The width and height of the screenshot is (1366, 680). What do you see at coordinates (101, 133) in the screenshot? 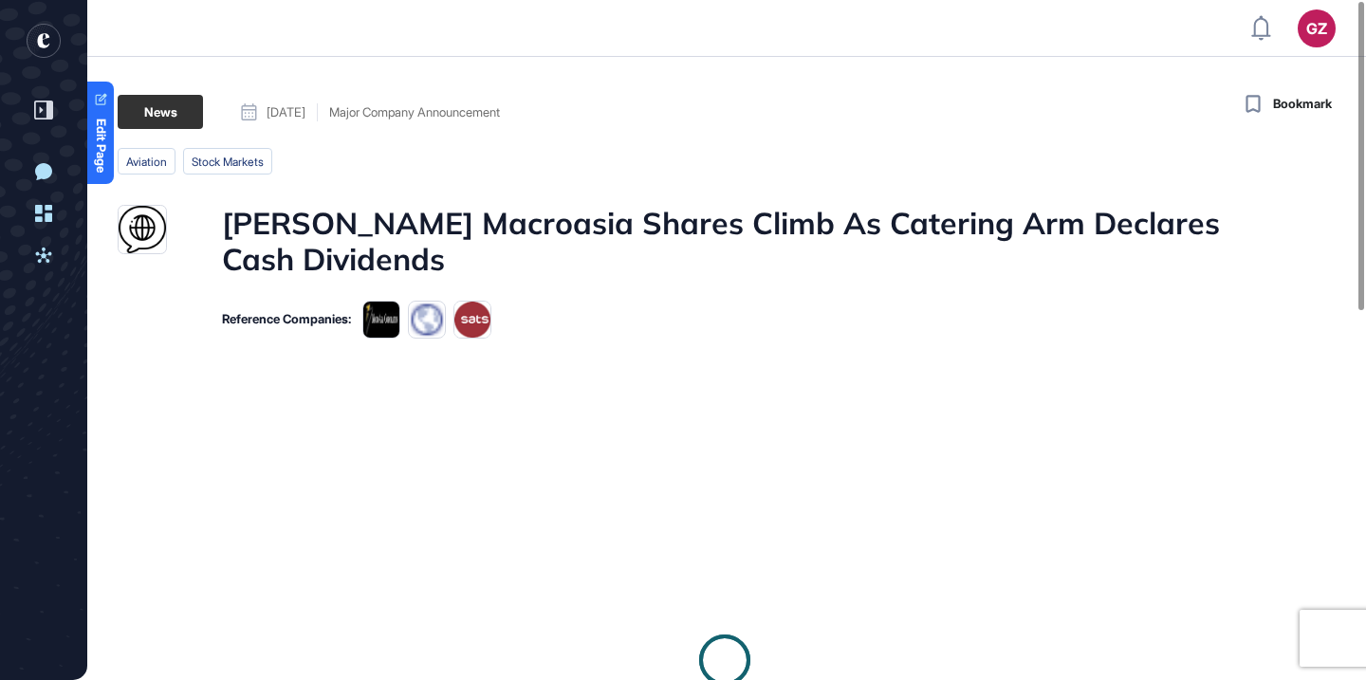
I see `a: Edit Page` at bounding box center [101, 133].